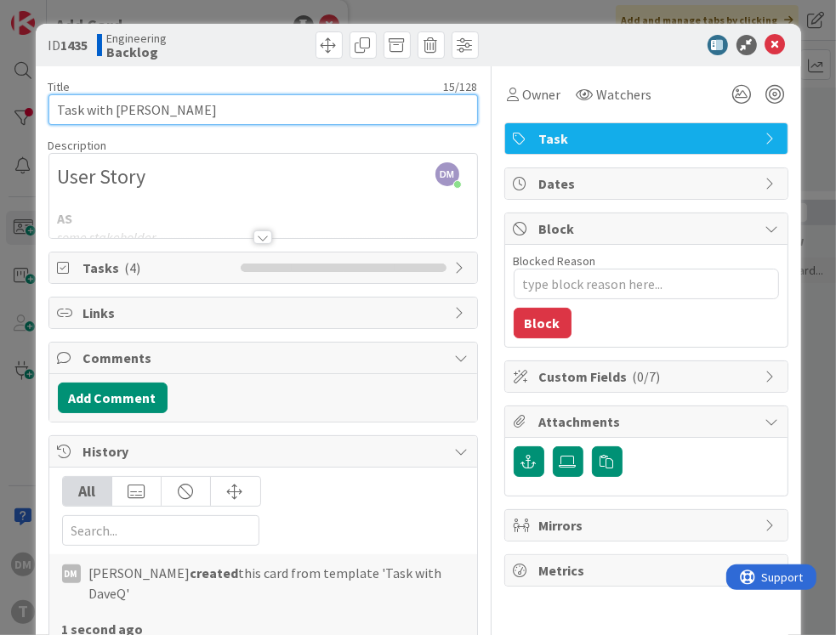  Describe the element at coordinates (56, 13) in the screenshot. I see `span: Support` at that location.